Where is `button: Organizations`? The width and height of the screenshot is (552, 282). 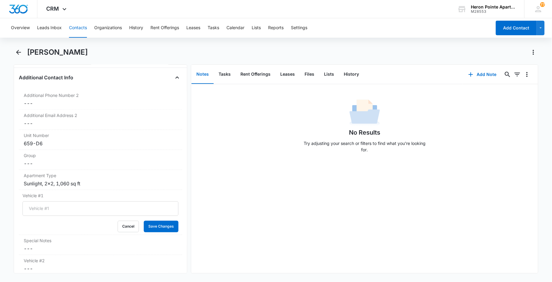
button: Organizations is located at coordinates (108, 28).